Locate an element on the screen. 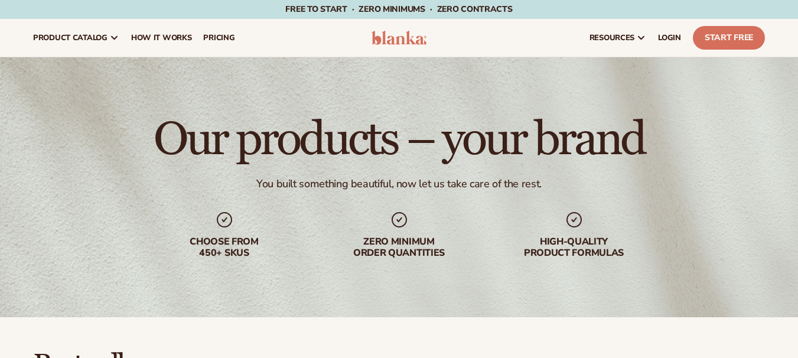 Image resolution: width=798 pixels, height=358 pixels. a: How It Works is located at coordinates (161, 38).